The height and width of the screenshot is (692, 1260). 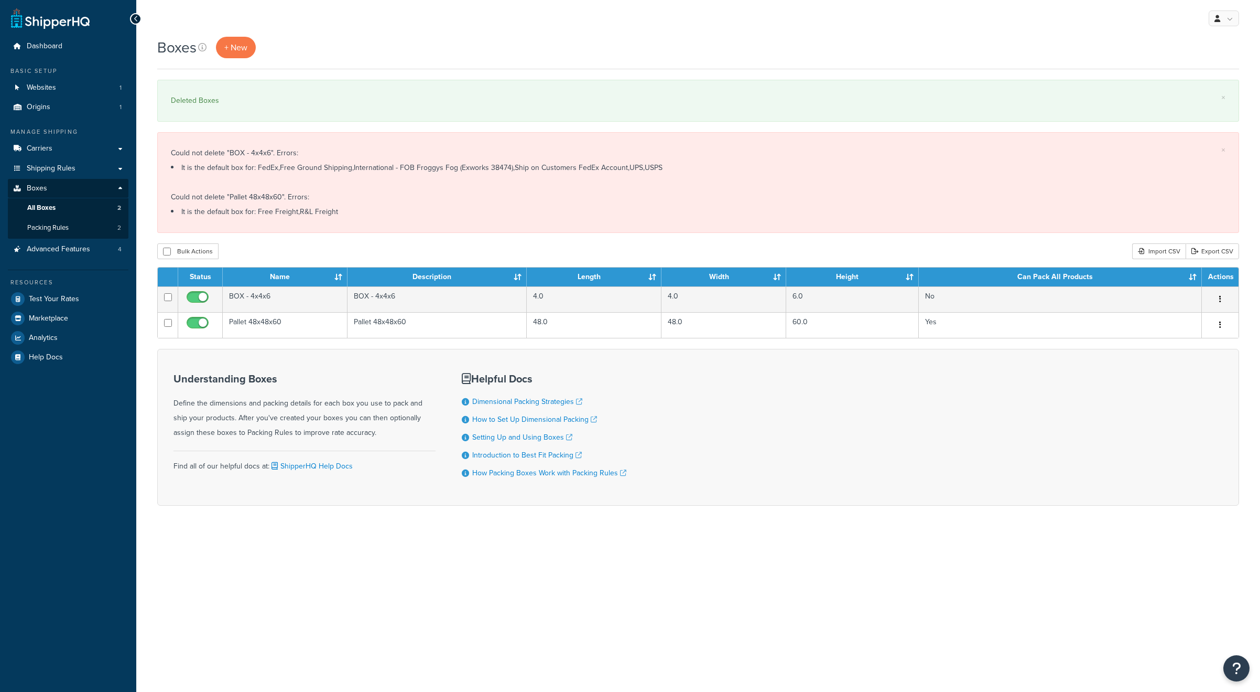 I want to click on th: Length : activate to sort column ascending, so click(x=594, y=277).